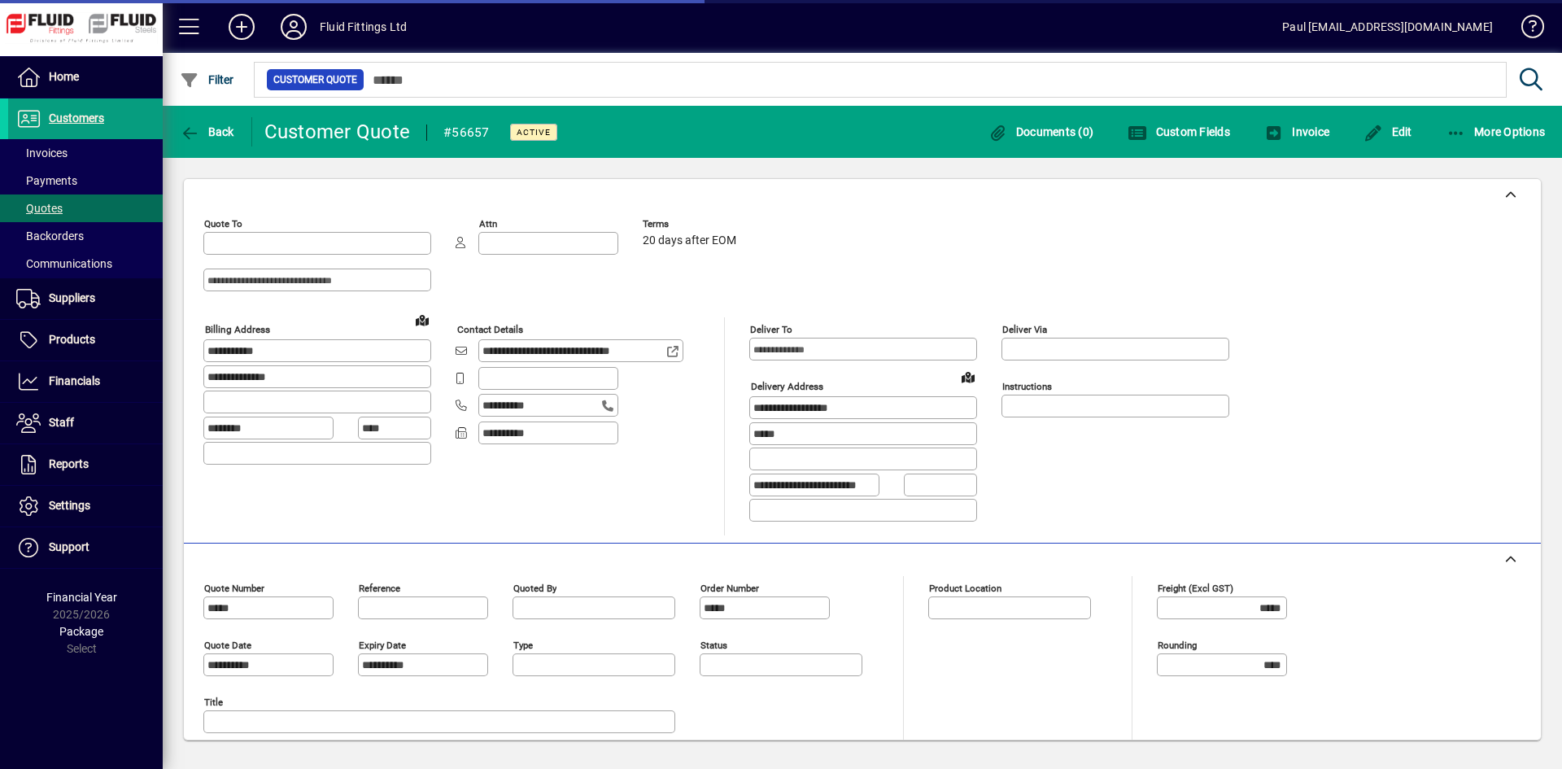 Image resolution: width=1562 pixels, height=769 pixels. Describe the element at coordinates (1388, 132) in the screenshot. I see `button: Edit` at that location.